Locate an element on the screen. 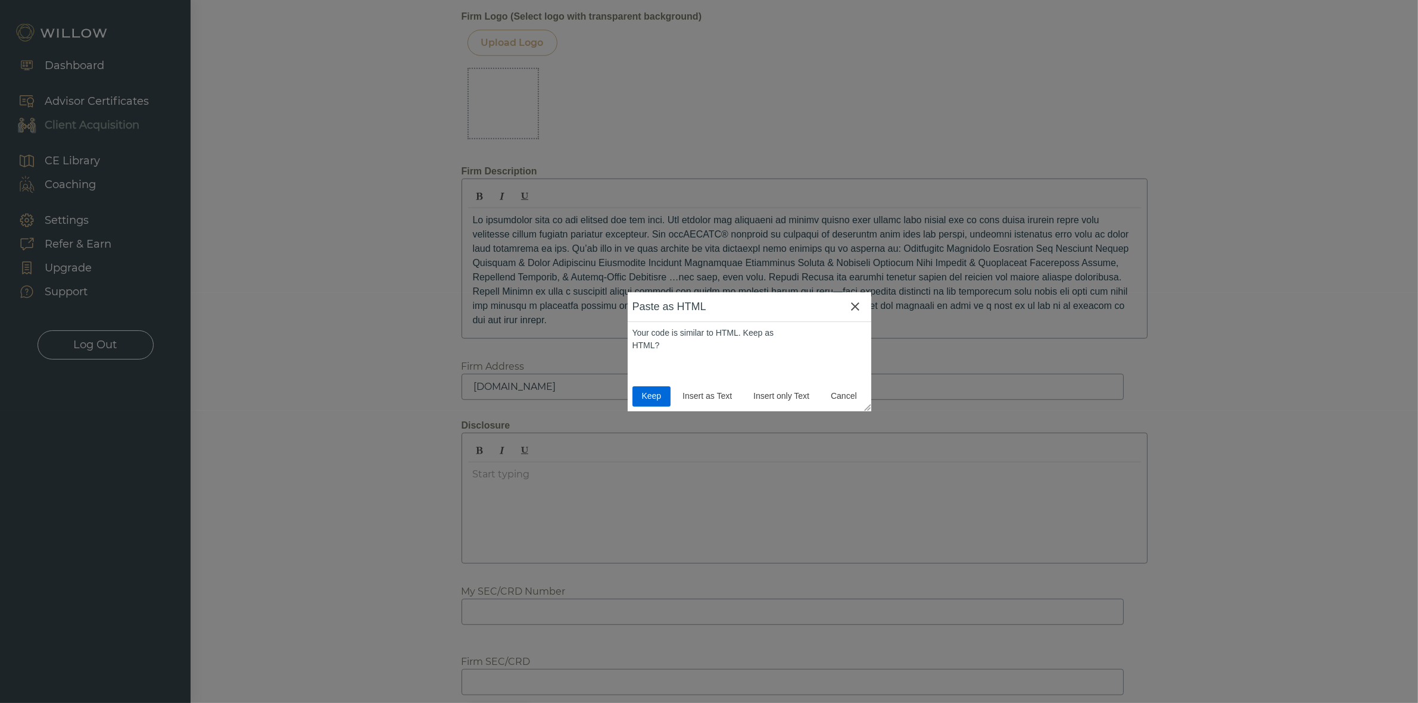 The width and height of the screenshot is (1418, 703). div: Your code is similar to HTML. Keep as HTML? is located at coordinates (717, 339).